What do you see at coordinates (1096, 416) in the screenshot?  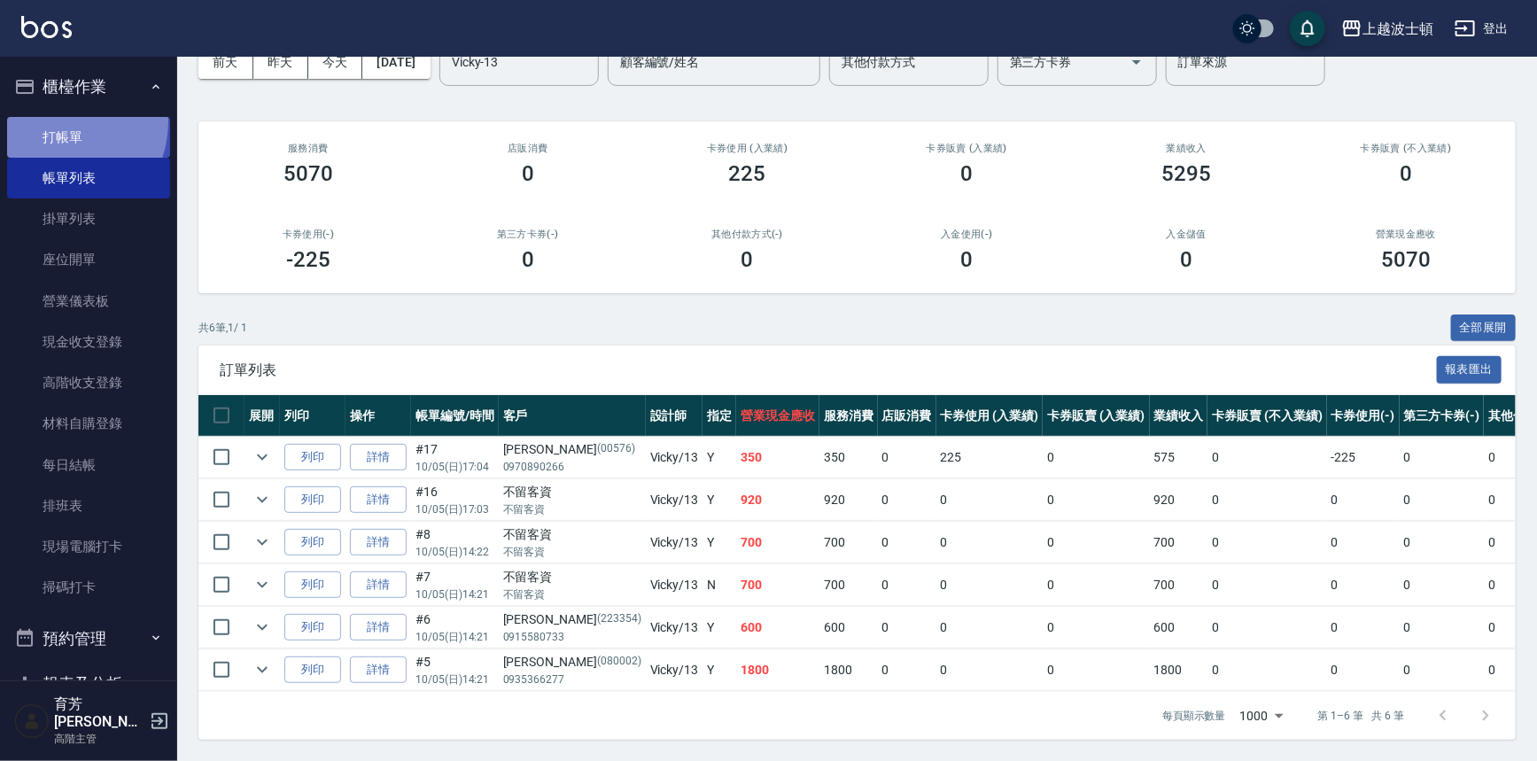 I see `th: 卡券販賣 (入業績)` at bounding box center [1096, 416].